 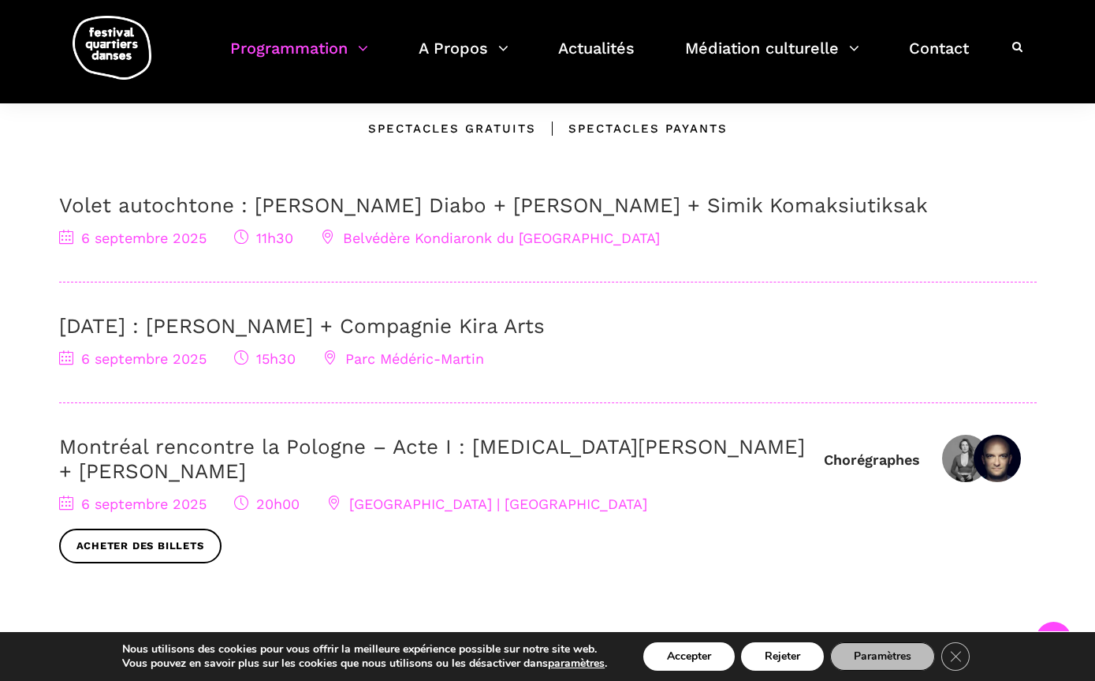 I want to click on span: 11h30, so click(x=263, y=237).